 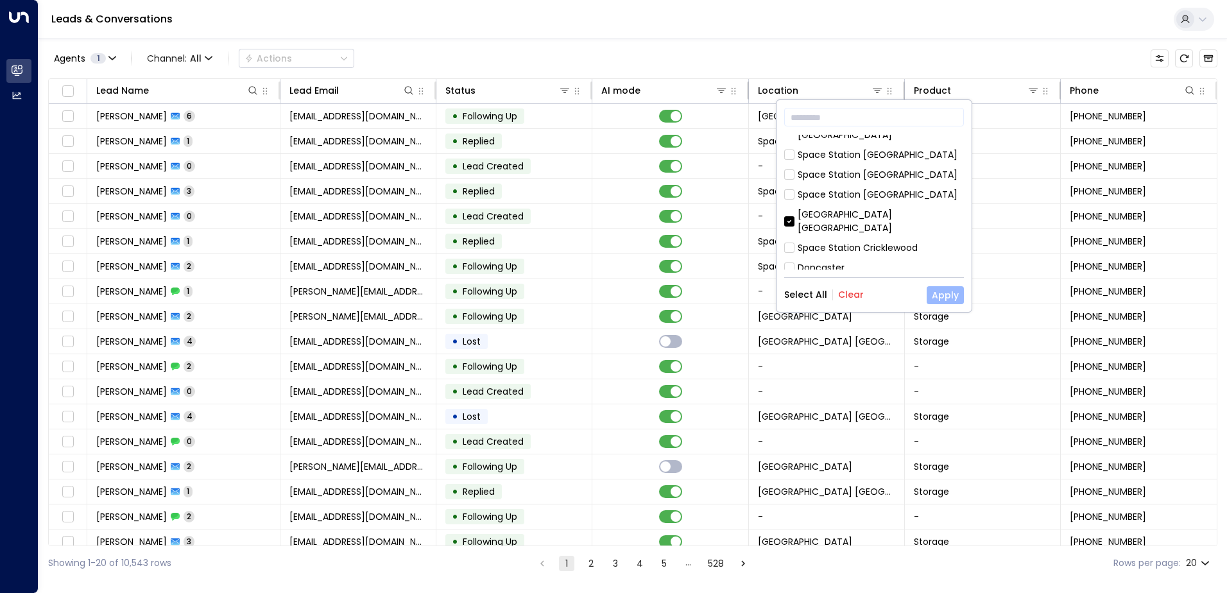 What do you see at coordinates (1184, 58) in the screenshot?
I see `span: Refresh` at bounding box center [1184, 58].